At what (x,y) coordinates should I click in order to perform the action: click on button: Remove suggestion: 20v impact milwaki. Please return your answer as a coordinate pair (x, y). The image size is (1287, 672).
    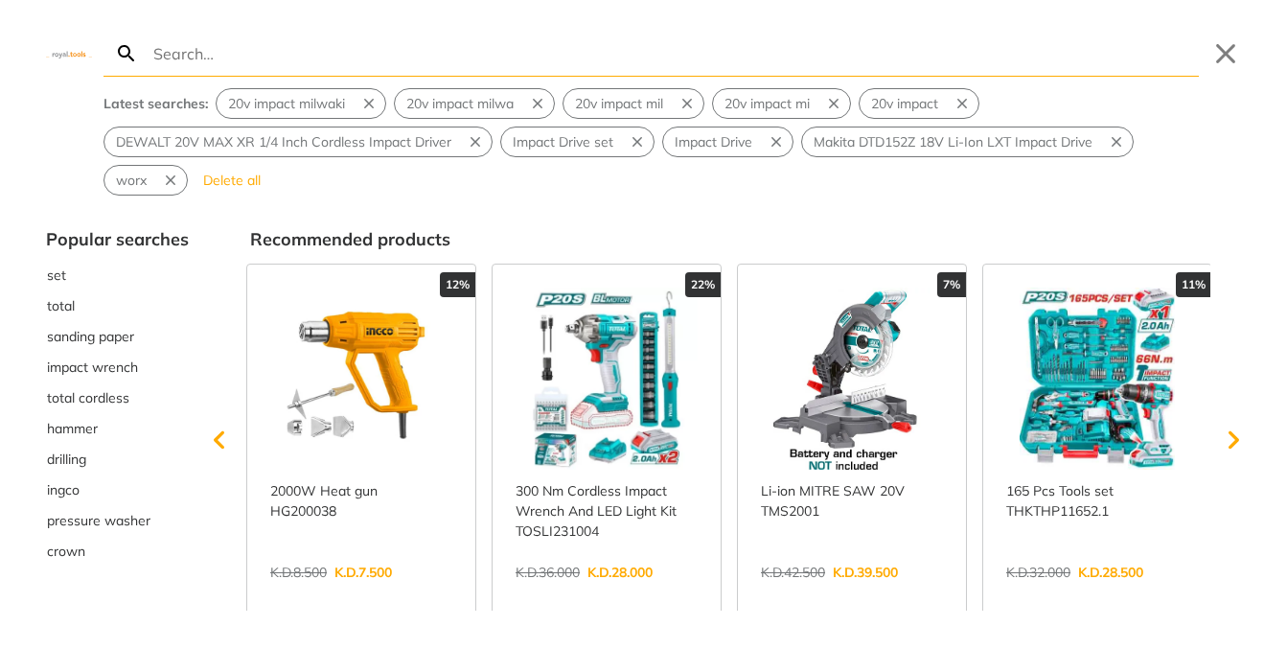
    Looking at the image, I should click on (371, 103).